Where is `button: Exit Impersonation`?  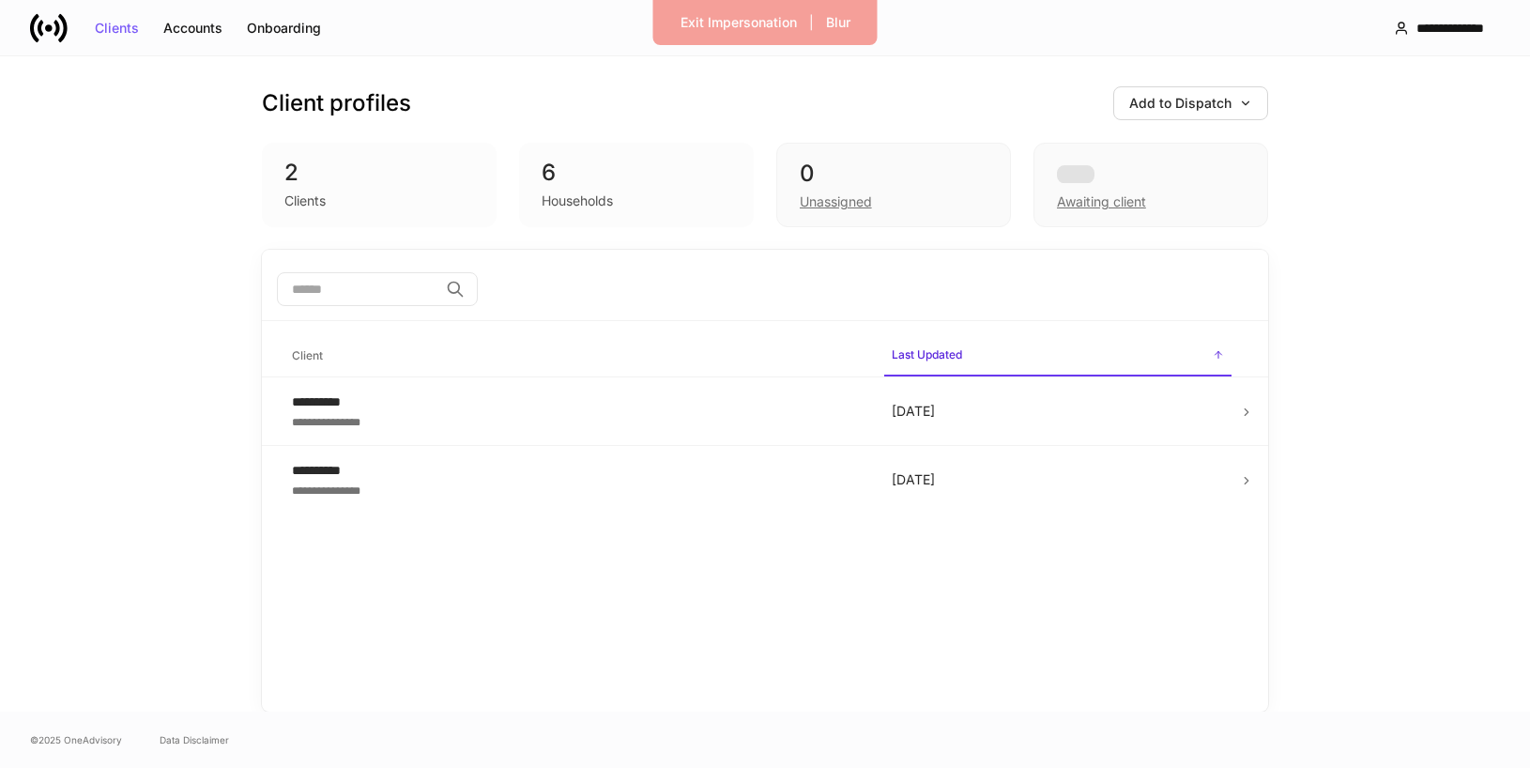
button: Exit Impersonation is located at coordinates (739, 23).